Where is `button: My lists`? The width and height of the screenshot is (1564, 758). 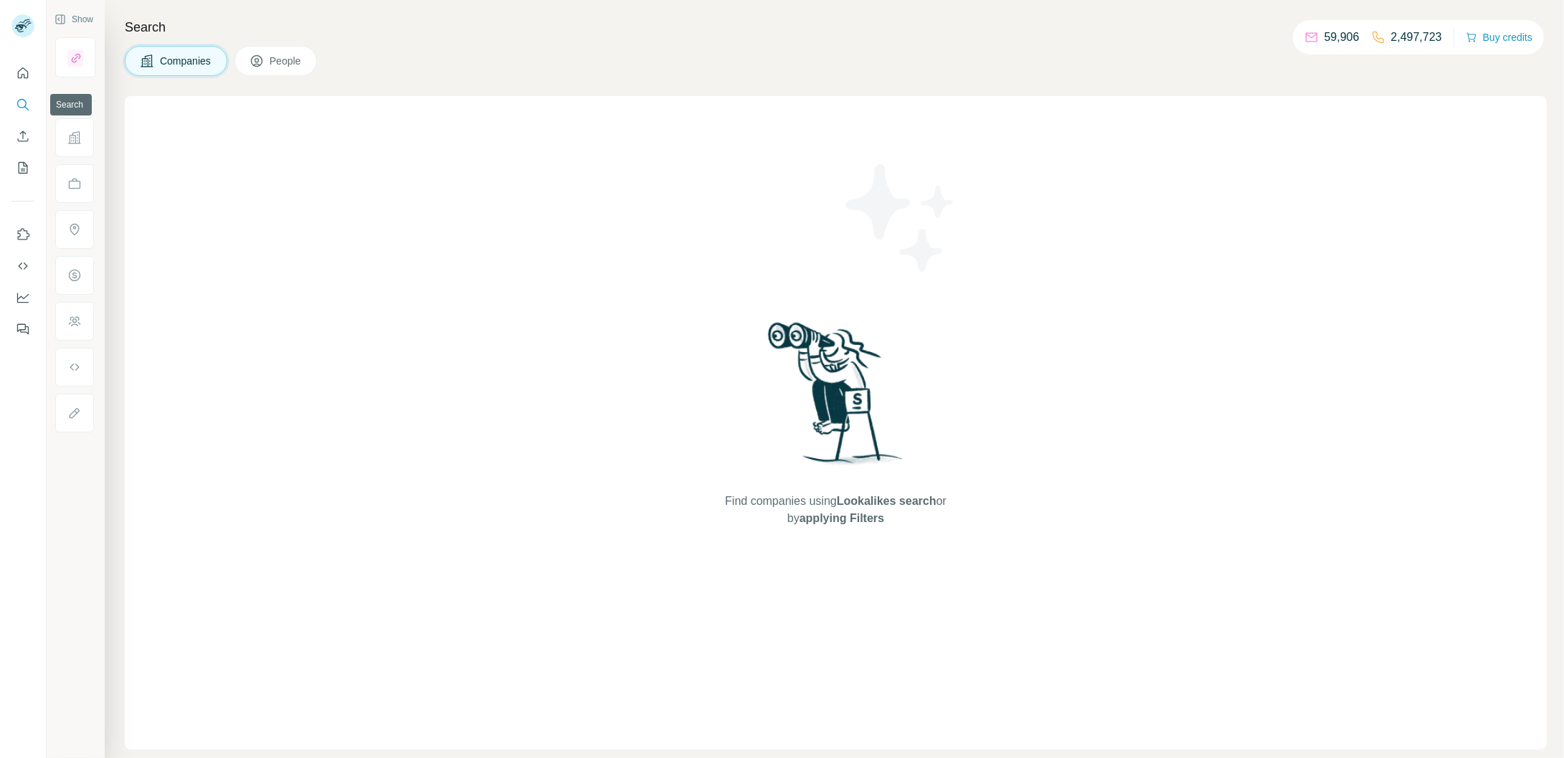
button: My lists is located at coordinates (23, 168).